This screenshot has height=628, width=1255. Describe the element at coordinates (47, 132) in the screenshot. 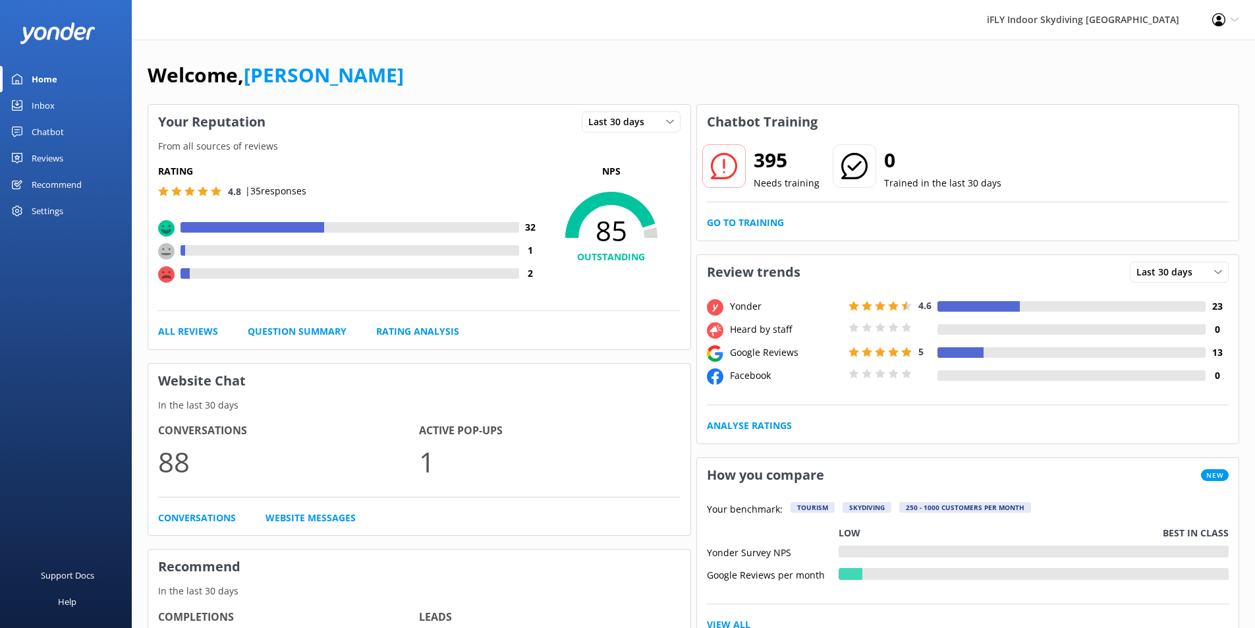

I see `div: Chatbot` at that location.